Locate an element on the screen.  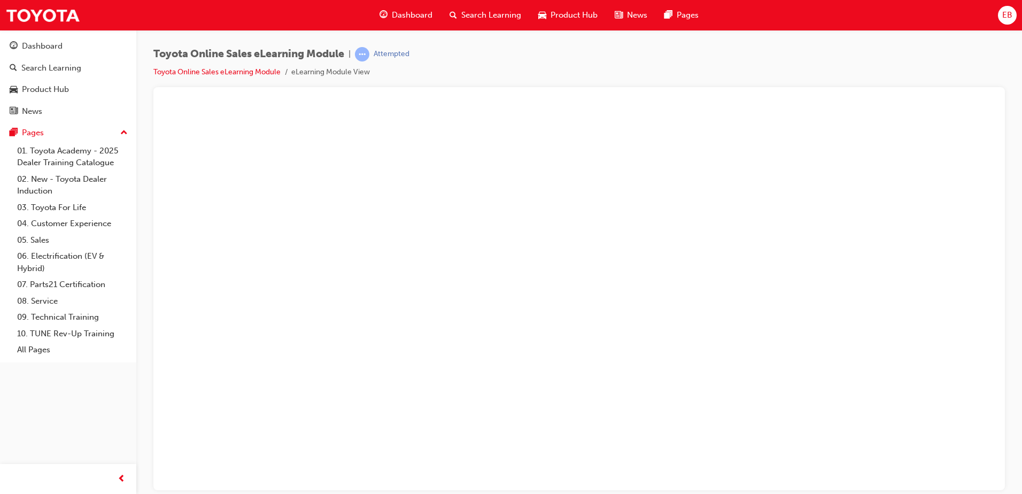
span: Product Hub is located at coordinates (574, 15).